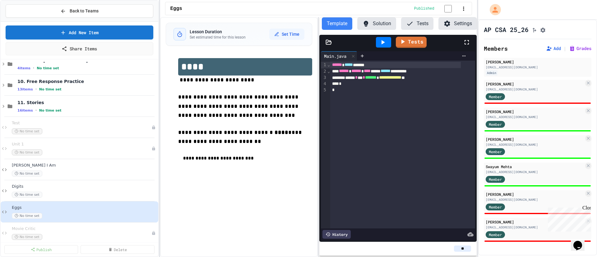 The height and width of the screenshot is (257, 597). I want to click on div: 4, so click(324, 84).